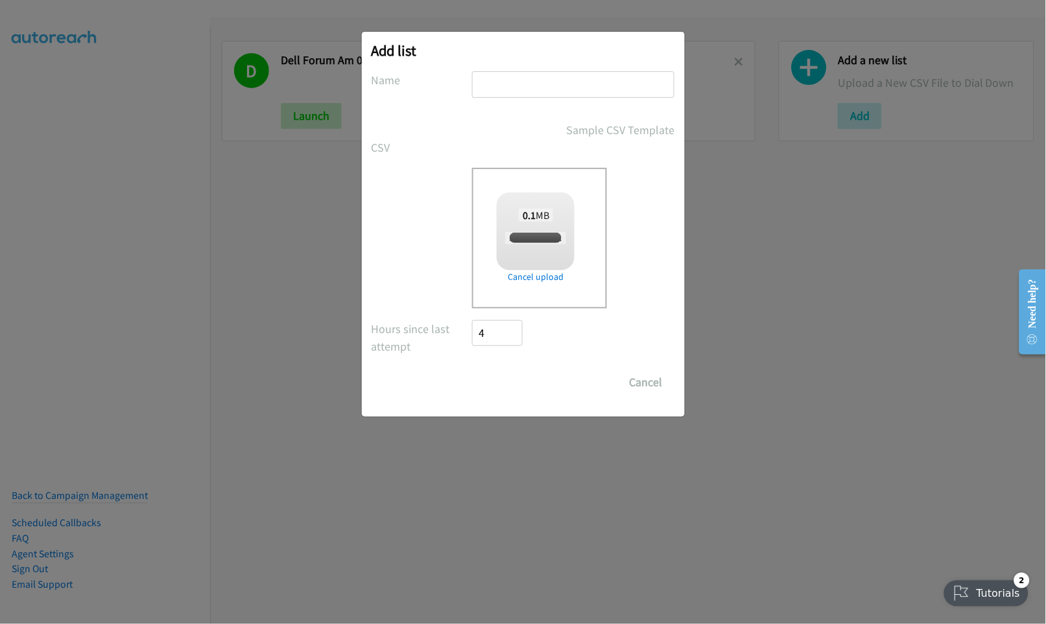 The width and height of the screenshot is (1046, 624). What do you see at coordinates (86, 13) in the screenshot?
I see `upt-list-badge: 2` at bounding box center [86, 13].